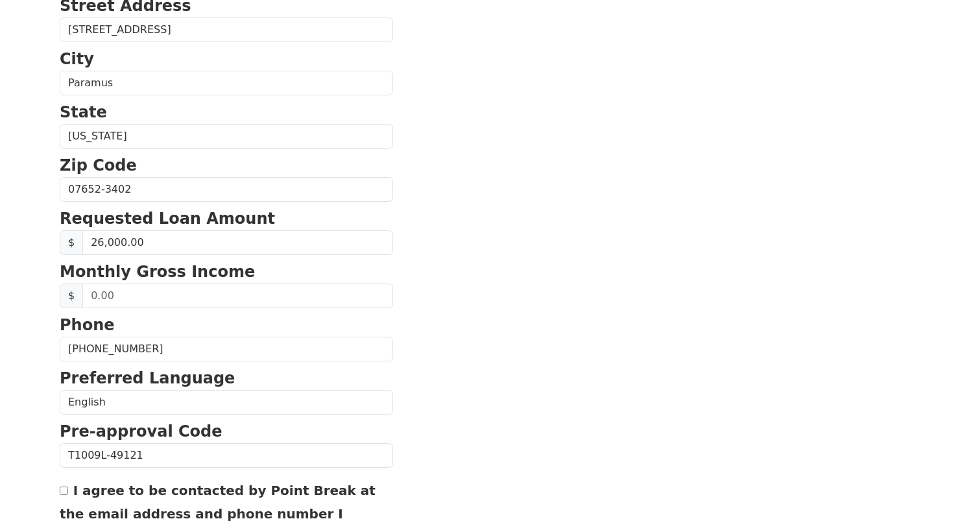 This screenshot has width=960, height=521. I want to click on strong: Pre-approval Code, so click(141, 431).